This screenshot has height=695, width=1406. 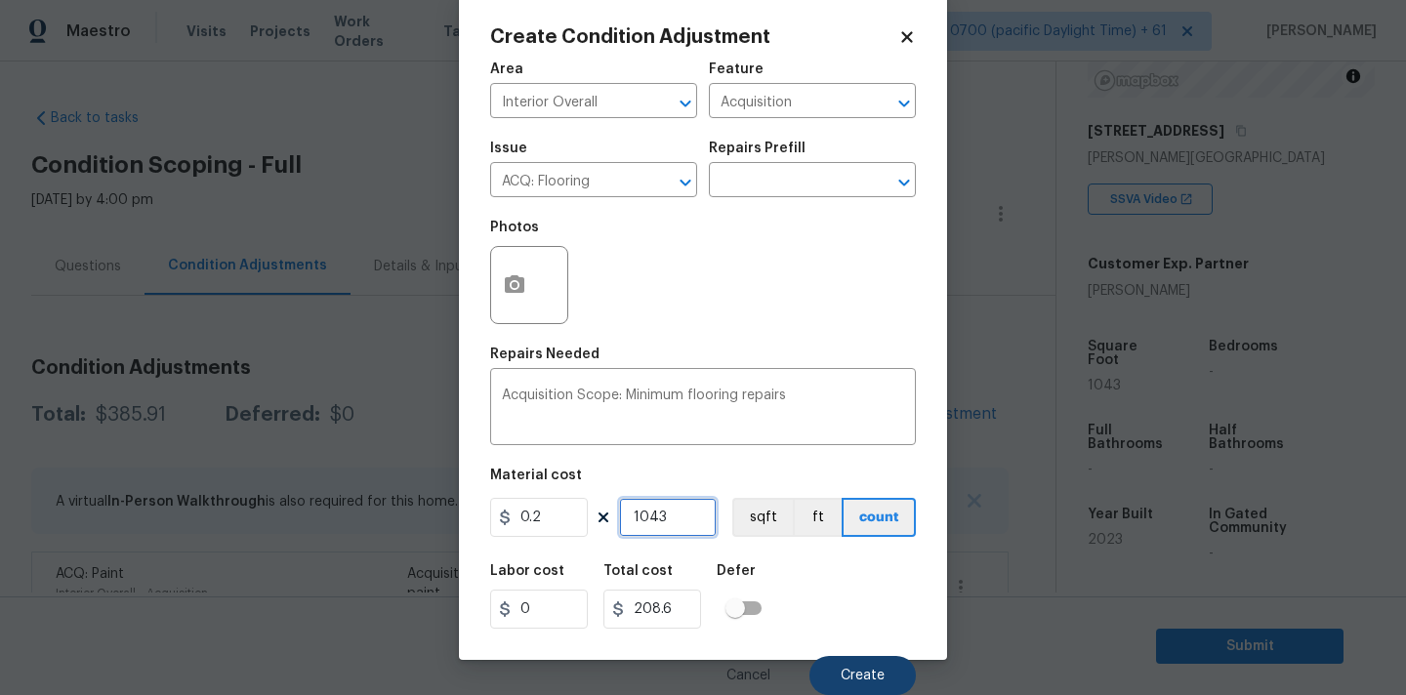 I want to click on h5: Feature, so click(x=736, y=69).